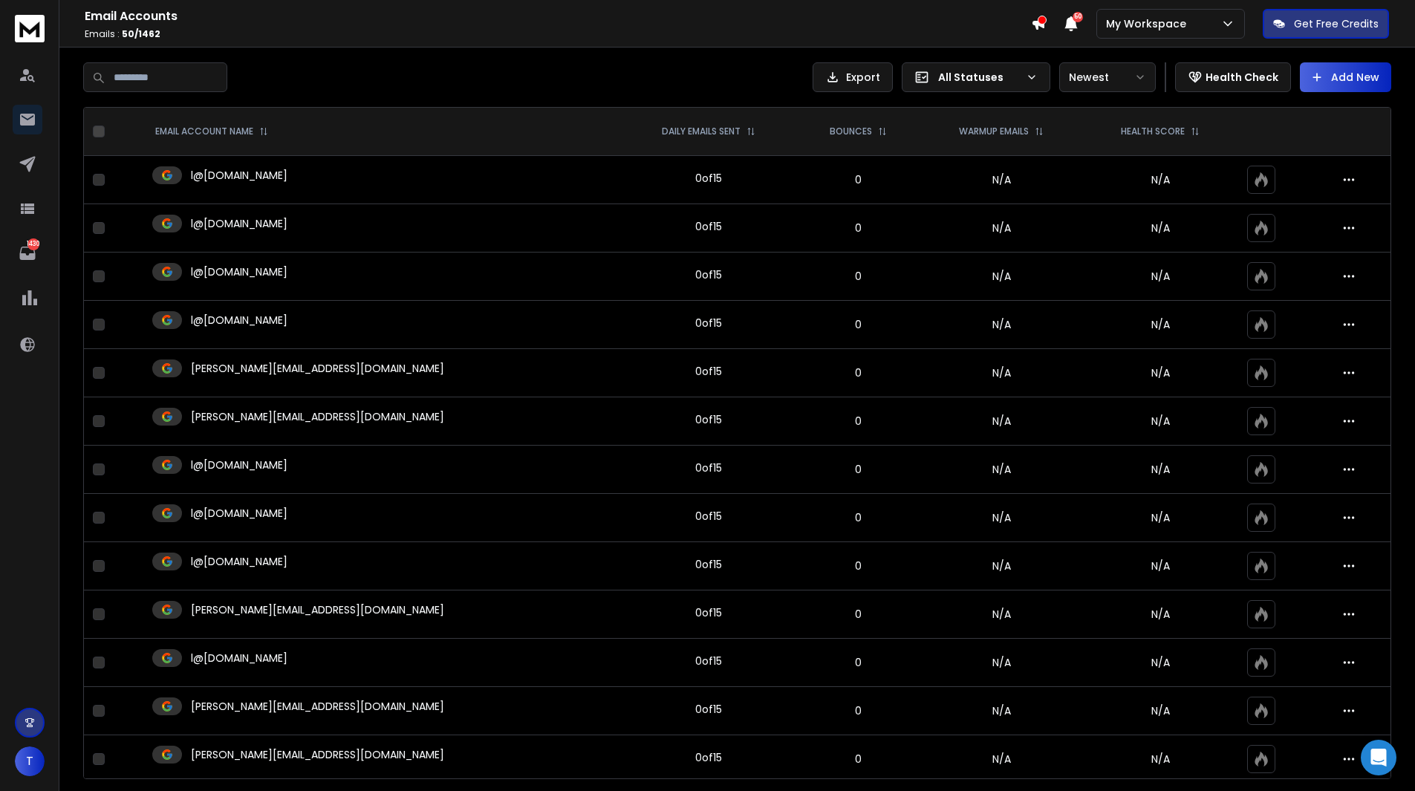 The height and width of the screenshot is (791, 1415). Describe the element at coordinates (1379, 758) in the screenshot. I see `div: Open Intercom Messenger` at that location.